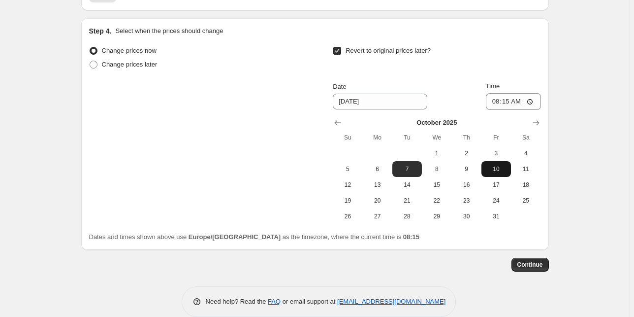 The width and height of the screenshot is (634, 317). I want to click on button: Thursday October 23 2025, so click(466, 200).